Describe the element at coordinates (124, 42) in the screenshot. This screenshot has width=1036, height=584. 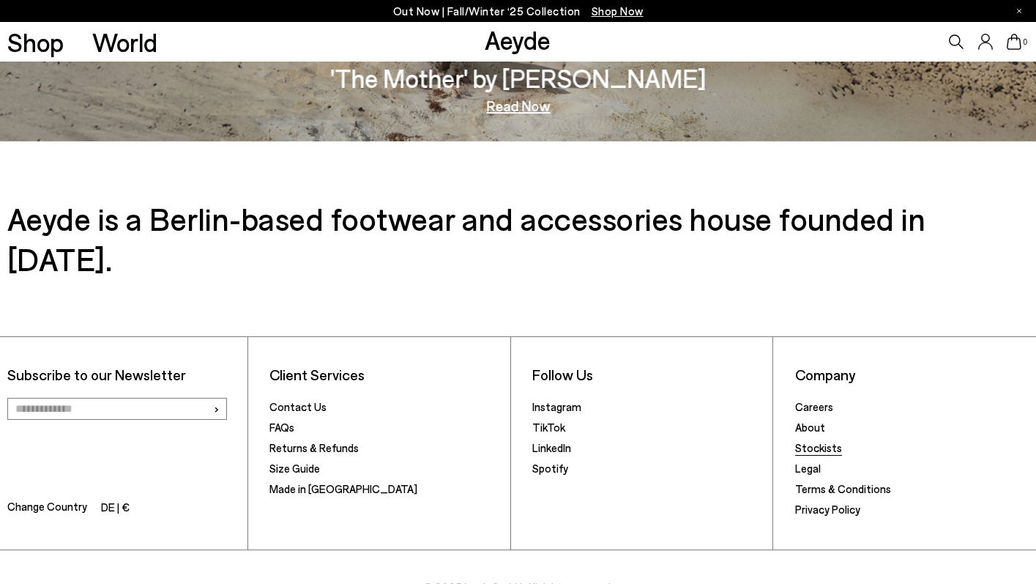
I see `a: World` at that location.